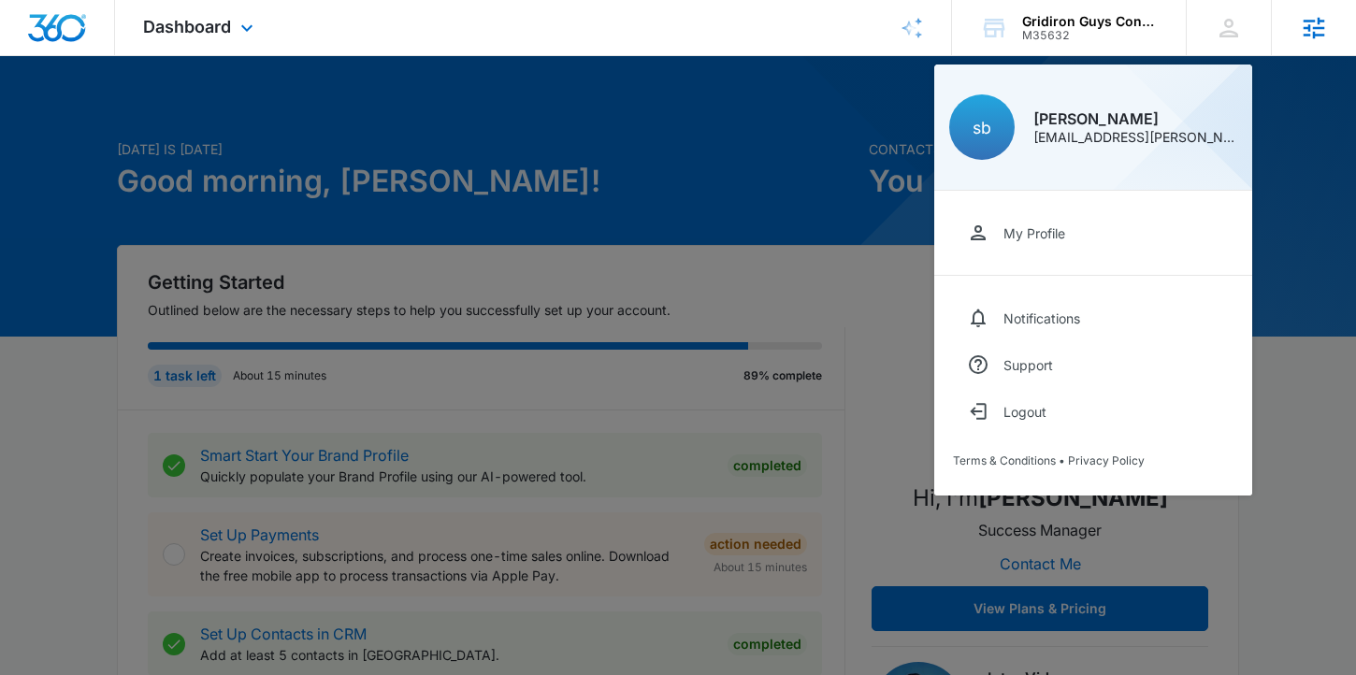  What do you see at coordinates (982, 127) in the screenshot?
I see `span: sb` at bounding box center [982, 127].